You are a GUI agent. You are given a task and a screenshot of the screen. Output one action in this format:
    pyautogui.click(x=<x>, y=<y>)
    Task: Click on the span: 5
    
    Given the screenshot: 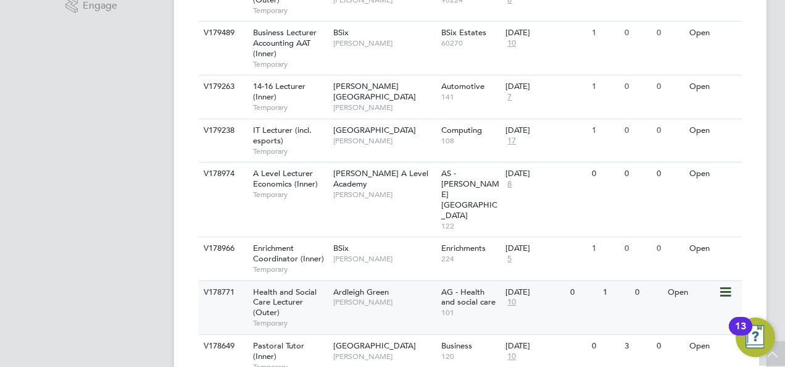 What is the action you would take?
    pyautogui.click(x=509, y=259)
    